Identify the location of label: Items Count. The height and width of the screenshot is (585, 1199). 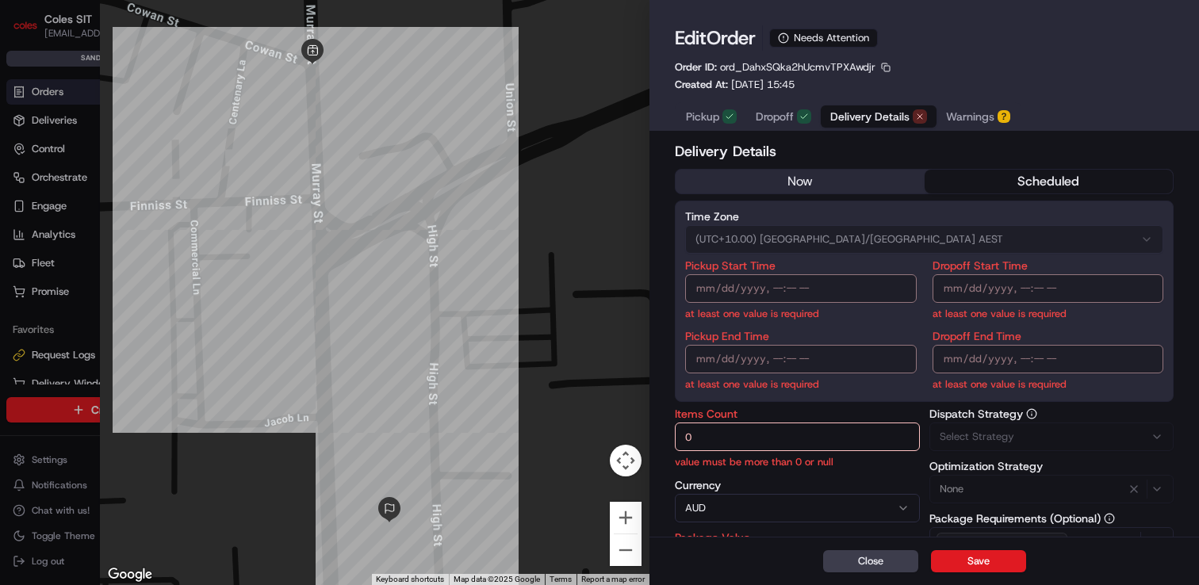
(797, 414).